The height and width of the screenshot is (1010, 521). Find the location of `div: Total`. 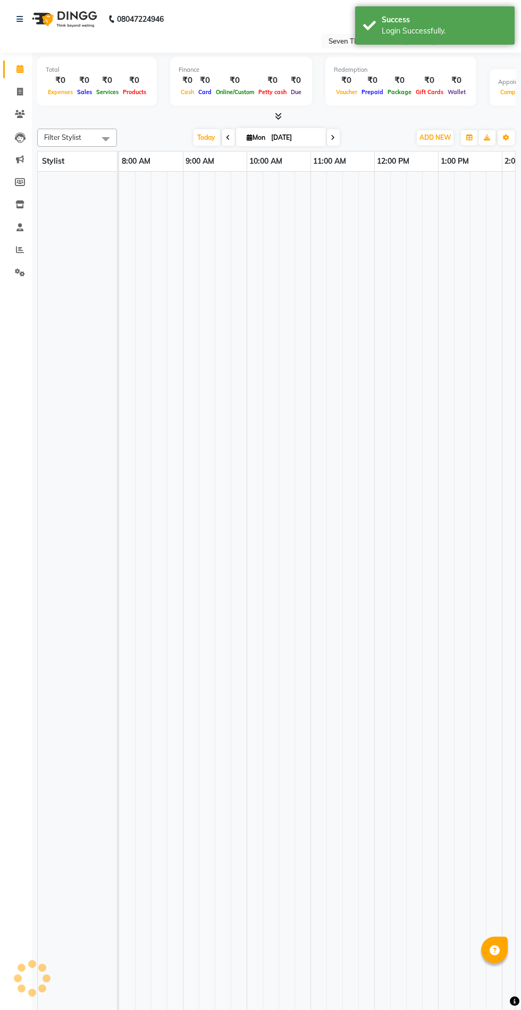

div: Total is located at coordinates (97, 70).